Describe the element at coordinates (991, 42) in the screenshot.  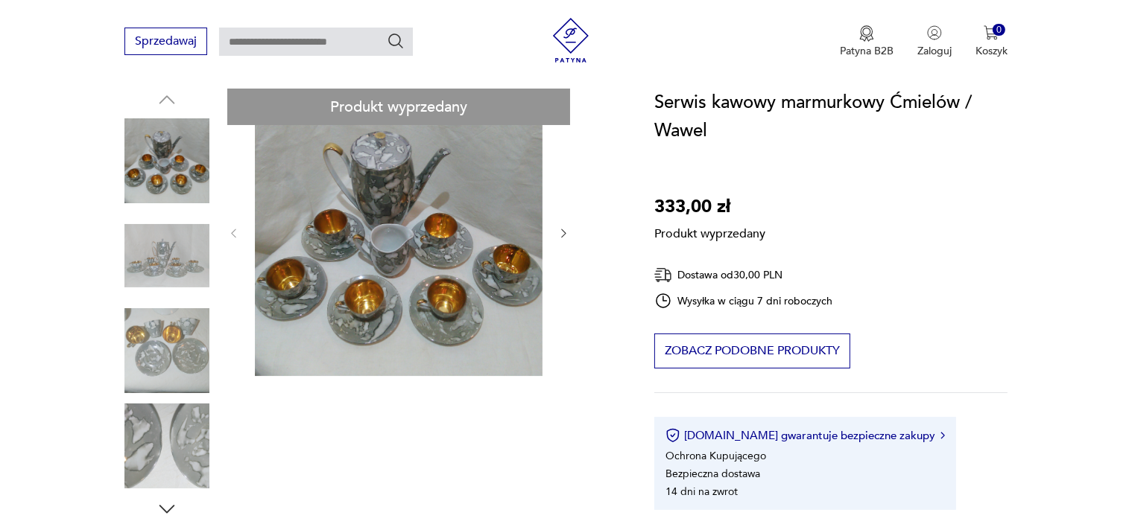
I see `button: 0Koszyk` at that location.